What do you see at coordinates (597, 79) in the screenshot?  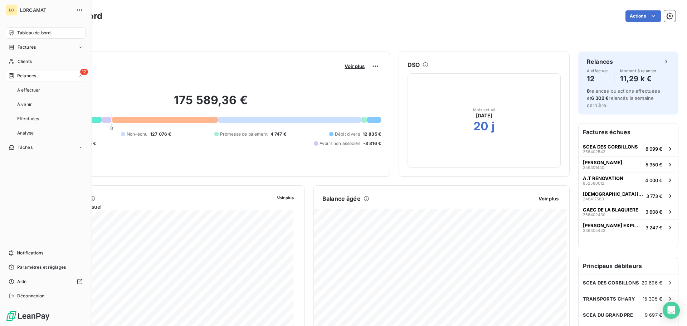 I see `h4: 12` at bounding box center [597, 79].